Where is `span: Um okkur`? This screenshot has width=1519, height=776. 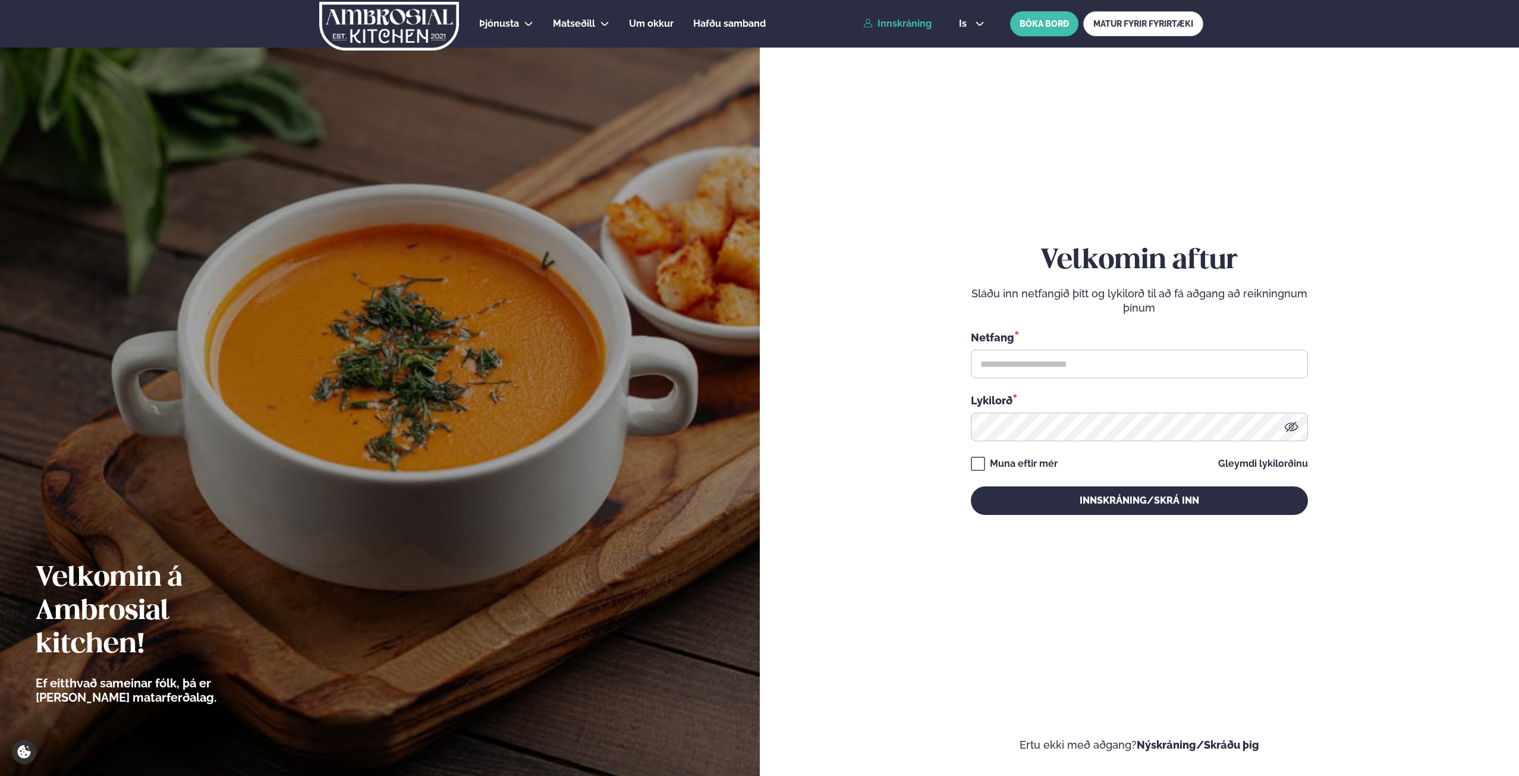
span: Um okkur is located at coordinates (651, 23).